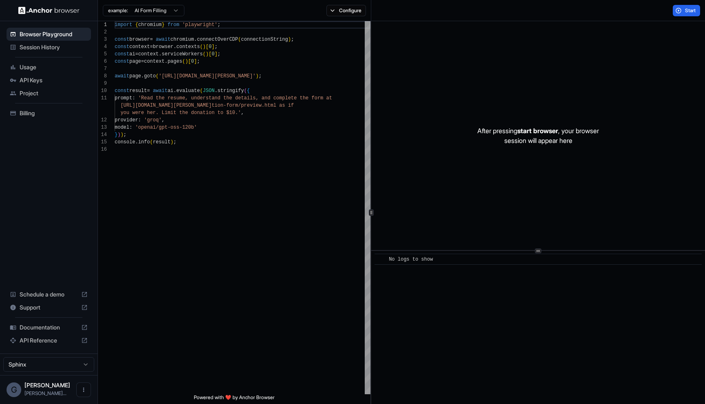 The width and height of the screenshot is (705, 404). Describe the element at coordinates (53, 34) in the screenshot. I see `span: Browser Playground` at that location.